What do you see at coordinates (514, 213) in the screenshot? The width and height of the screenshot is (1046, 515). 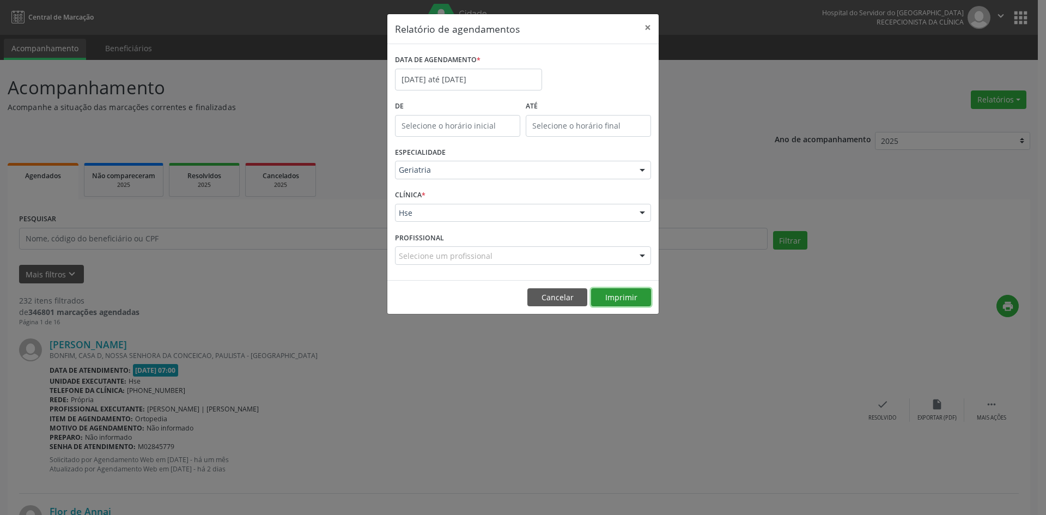 I see `span: Hse` at bounding box center [514, 213].